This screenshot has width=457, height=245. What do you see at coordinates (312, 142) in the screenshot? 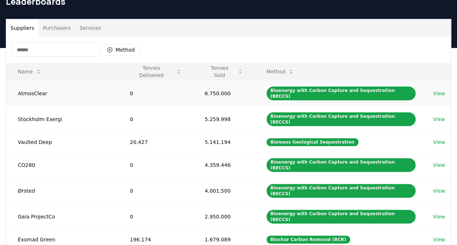
I see `div: Biomass Geological Sequestration` at bounding box center [312, 142].